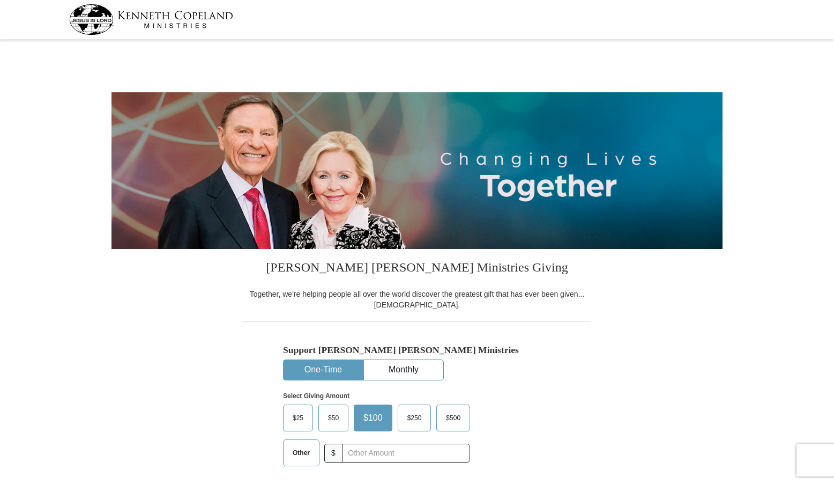 The image size is (834, 484). What do you see at coordinates (151, 19) in the screenshot?
I see `img: kcm-header-logo.svg` at bounding box center [151, 19].